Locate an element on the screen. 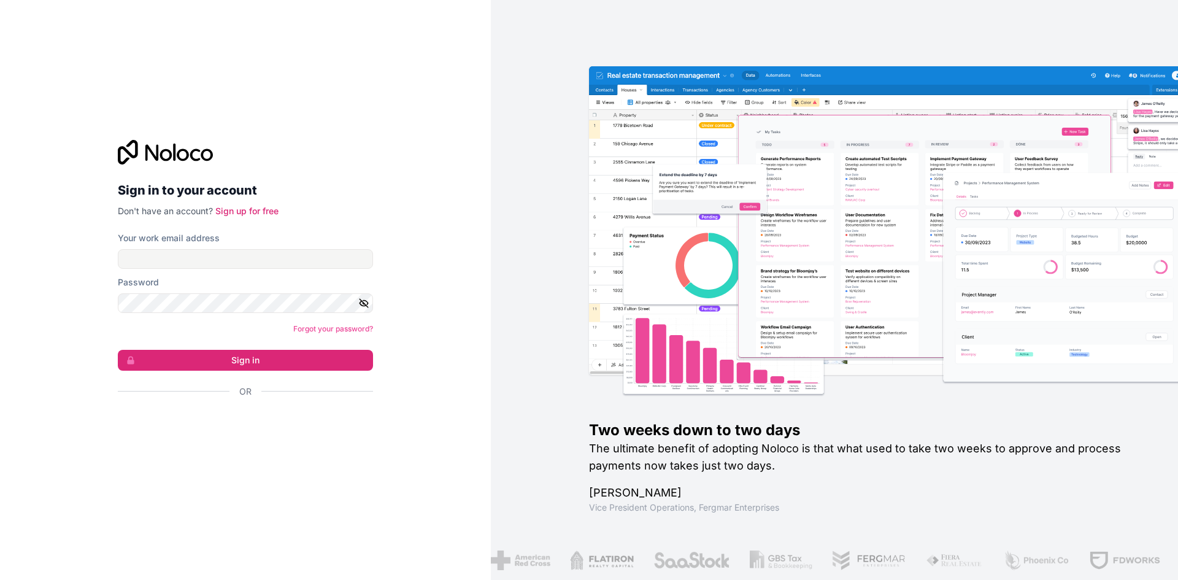 This screenshot has height=580, width=1178. label: Your work email address is located at coordinates (169, 238).